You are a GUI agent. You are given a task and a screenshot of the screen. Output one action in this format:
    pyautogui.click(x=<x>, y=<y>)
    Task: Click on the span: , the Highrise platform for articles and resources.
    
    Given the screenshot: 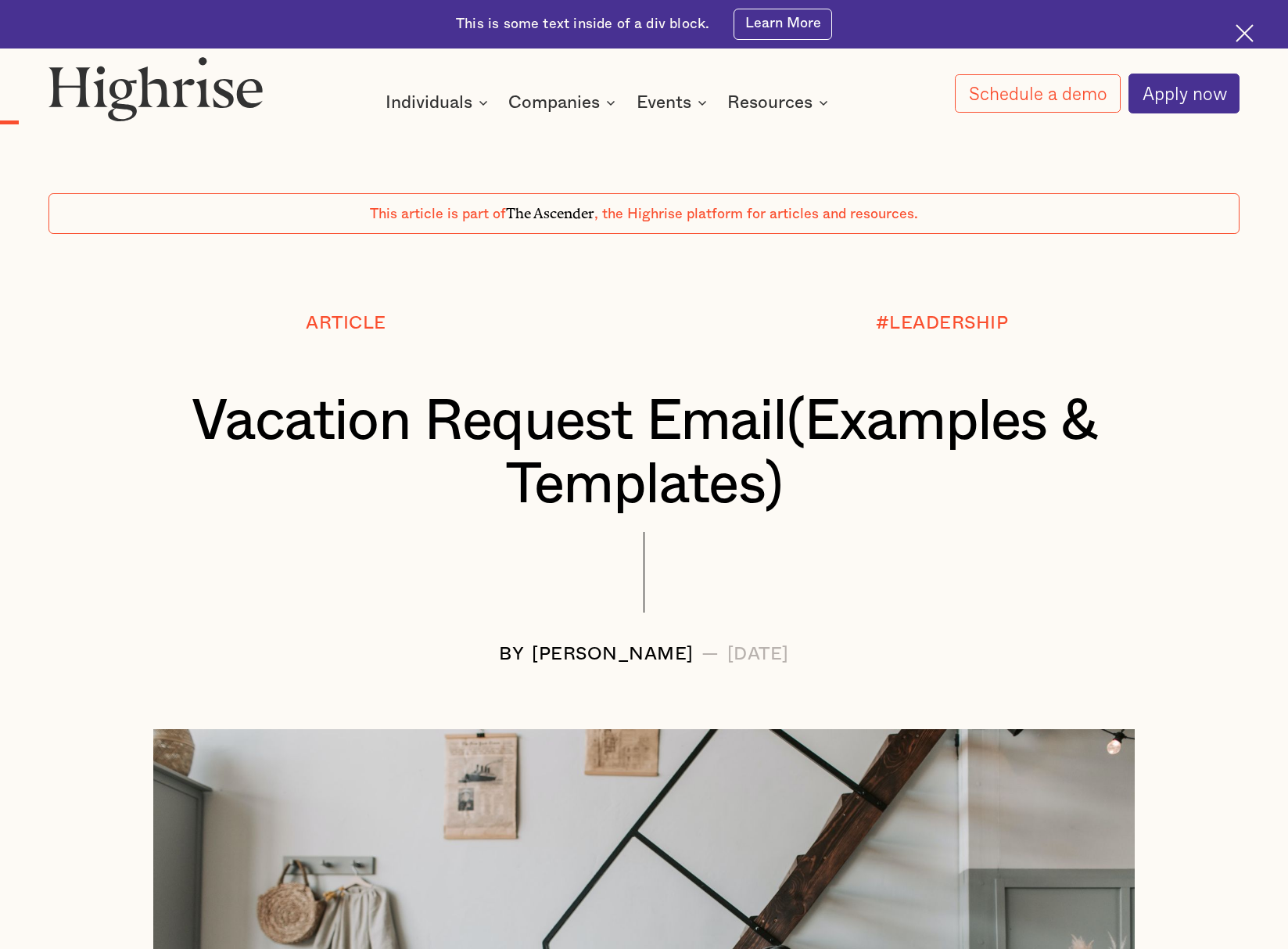 What is the action you would take?
    pyautogui.click(x=757, y=214)
    